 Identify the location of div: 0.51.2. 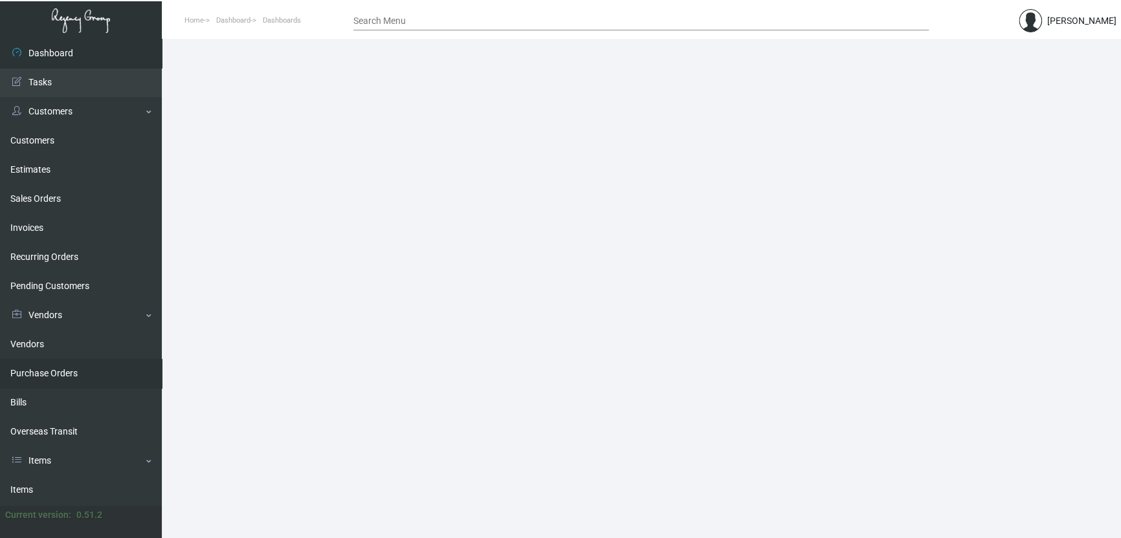
(89, 515).